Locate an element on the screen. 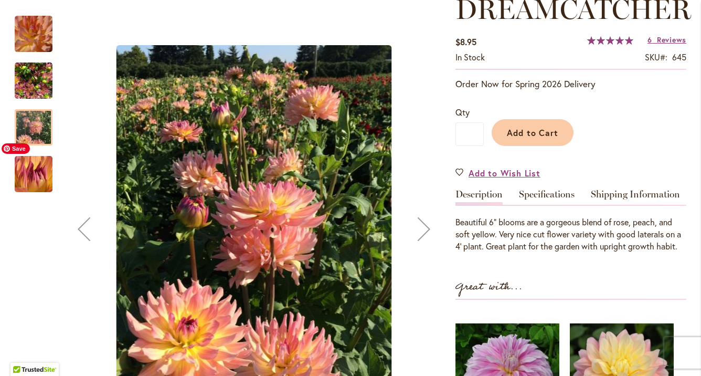 This screenshot has width=701, height=376. p: Order Now for Spring 2026 Delivery is located at coordinates (571, 84).